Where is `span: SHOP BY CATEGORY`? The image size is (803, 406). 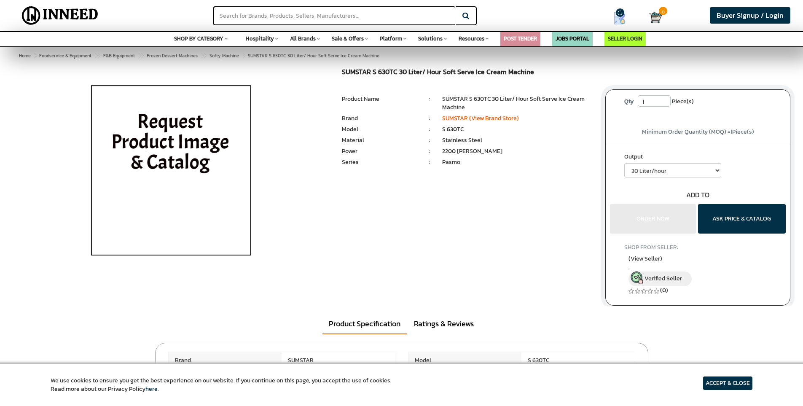
span: SHOP BY CATEGORY is located at coordinates (198, 38).